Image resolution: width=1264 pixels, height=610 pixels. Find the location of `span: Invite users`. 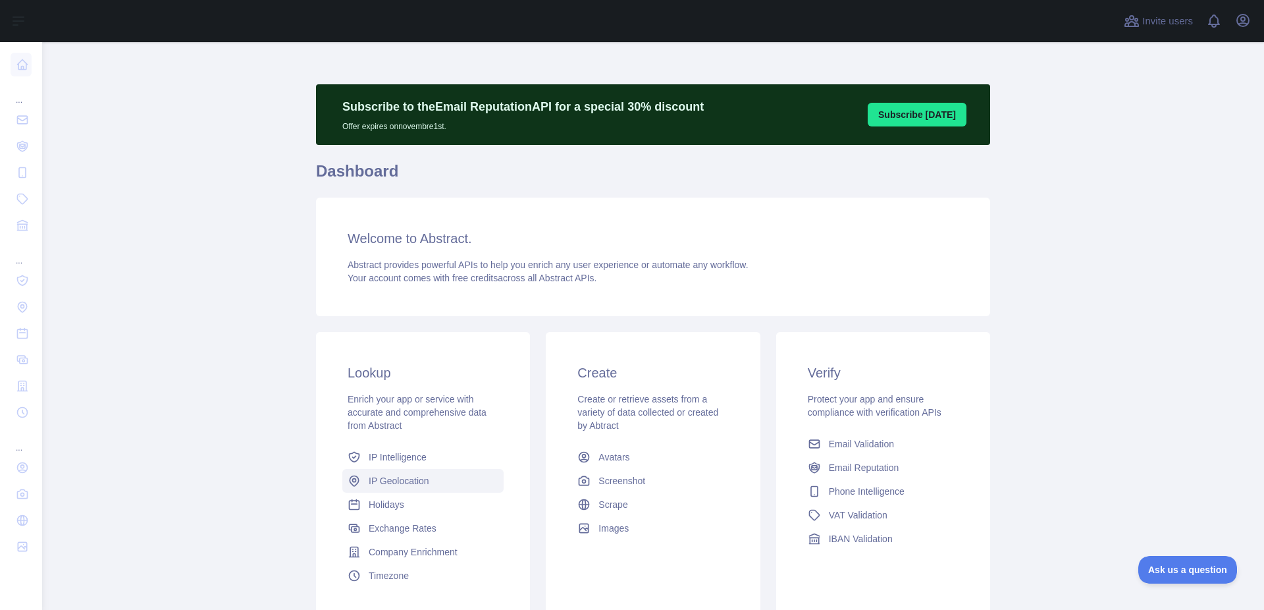

span: Invite users is located at coordinates (1167, 21).